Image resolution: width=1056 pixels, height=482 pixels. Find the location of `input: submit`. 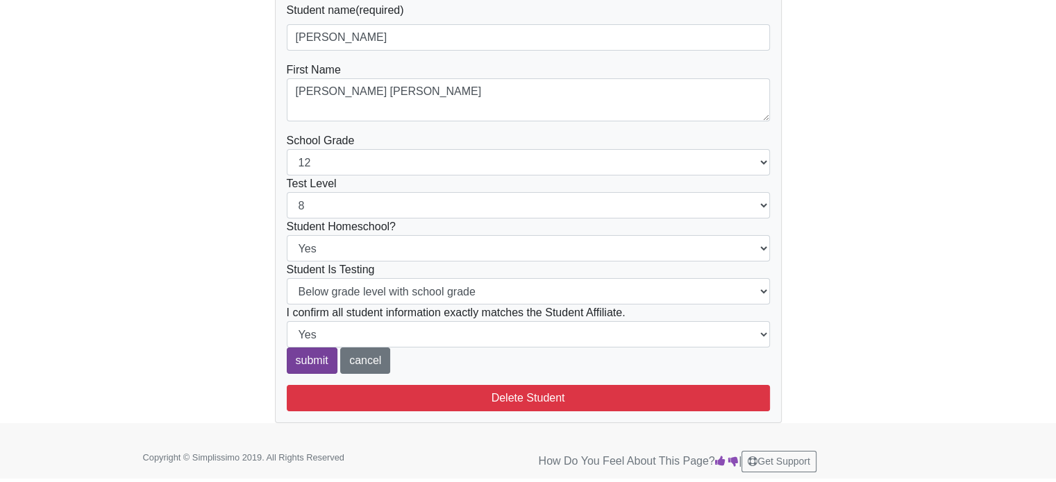

input: submit is located at coordinates (312, 361).